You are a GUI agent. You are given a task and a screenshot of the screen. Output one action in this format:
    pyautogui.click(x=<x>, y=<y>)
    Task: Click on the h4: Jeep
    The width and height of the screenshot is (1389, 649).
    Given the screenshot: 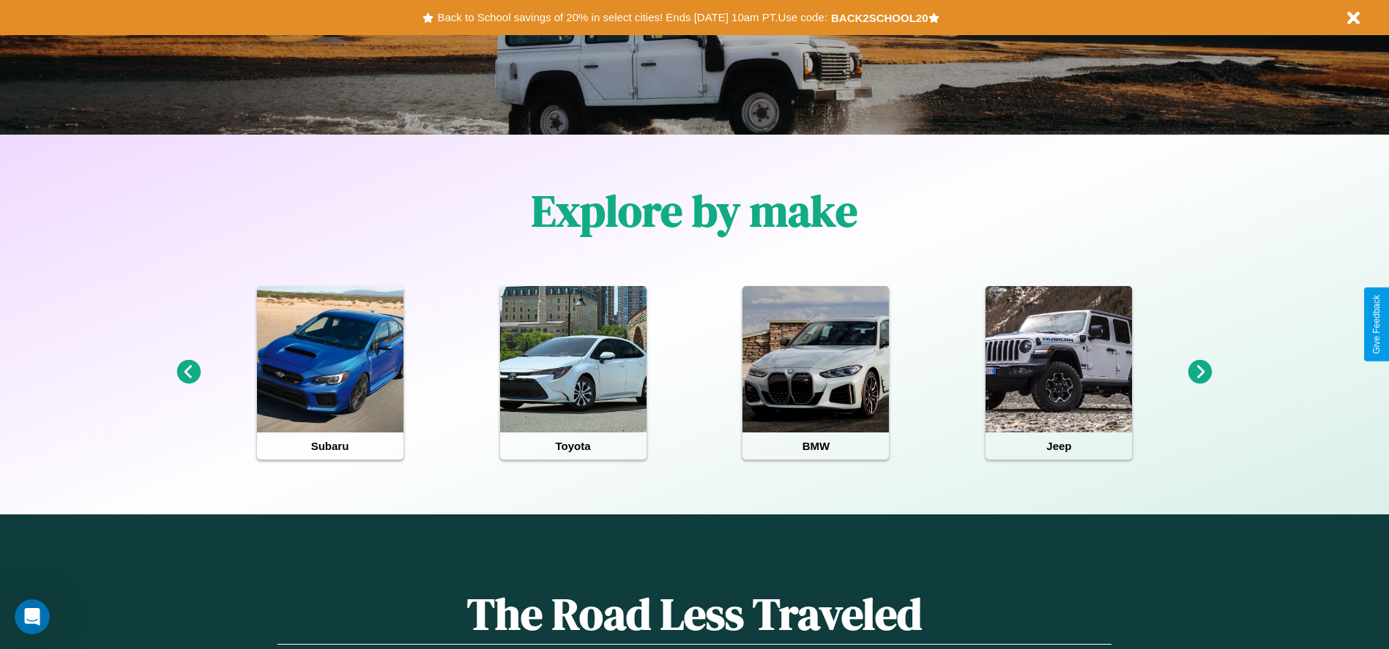 What is the action you would take?
    pyautogui.click(x=1059, y=446)
    